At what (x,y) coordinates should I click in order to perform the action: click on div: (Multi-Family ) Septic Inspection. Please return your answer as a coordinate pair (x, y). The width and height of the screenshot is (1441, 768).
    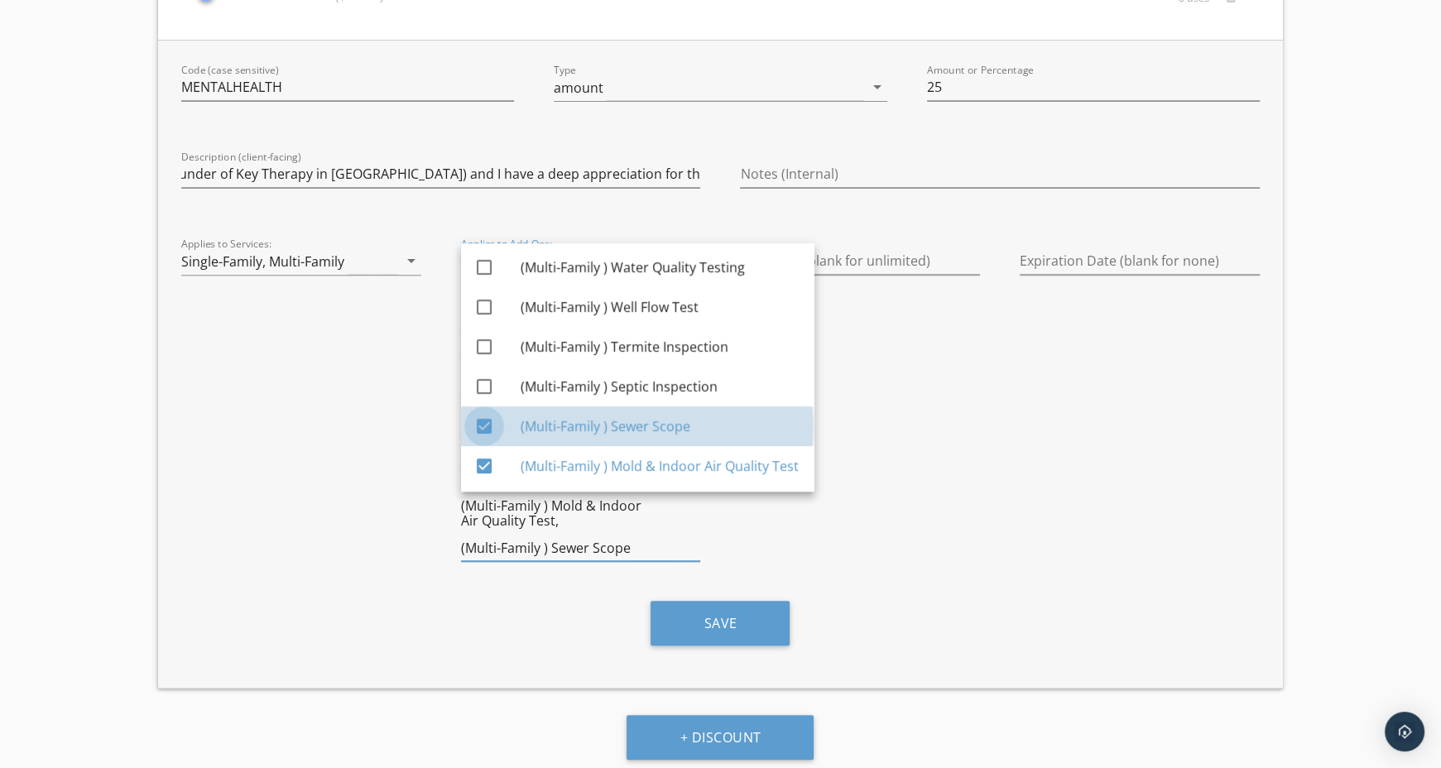
    Looking at the image, I should click on (661, 387).